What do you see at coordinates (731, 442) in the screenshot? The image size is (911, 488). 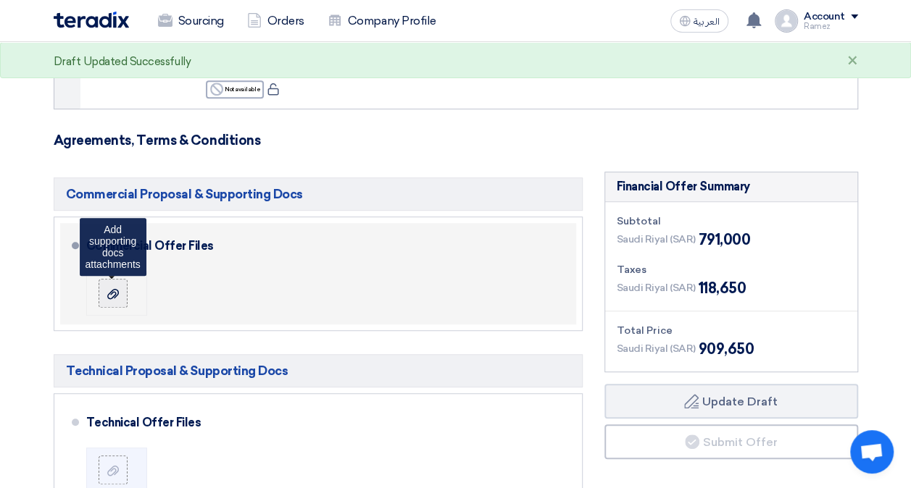 I see `button: Submit Offer` at bounding box center [731, 442].